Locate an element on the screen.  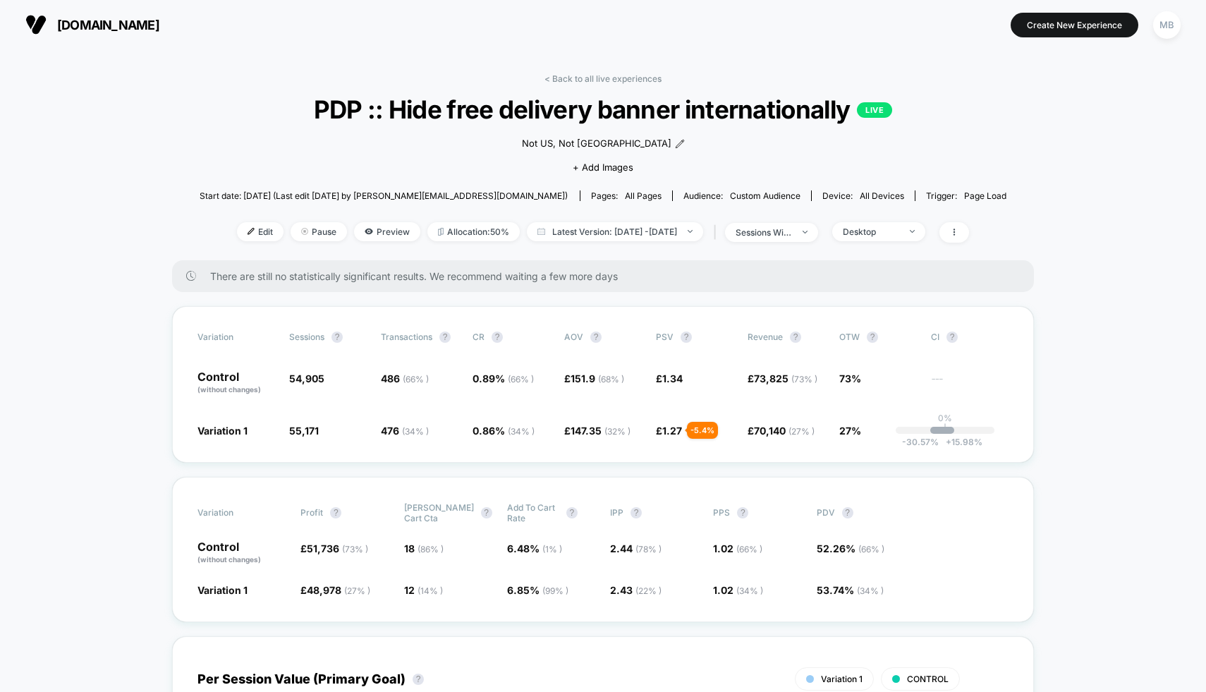
span: 0.86 % is located at coordinates (504, 430).